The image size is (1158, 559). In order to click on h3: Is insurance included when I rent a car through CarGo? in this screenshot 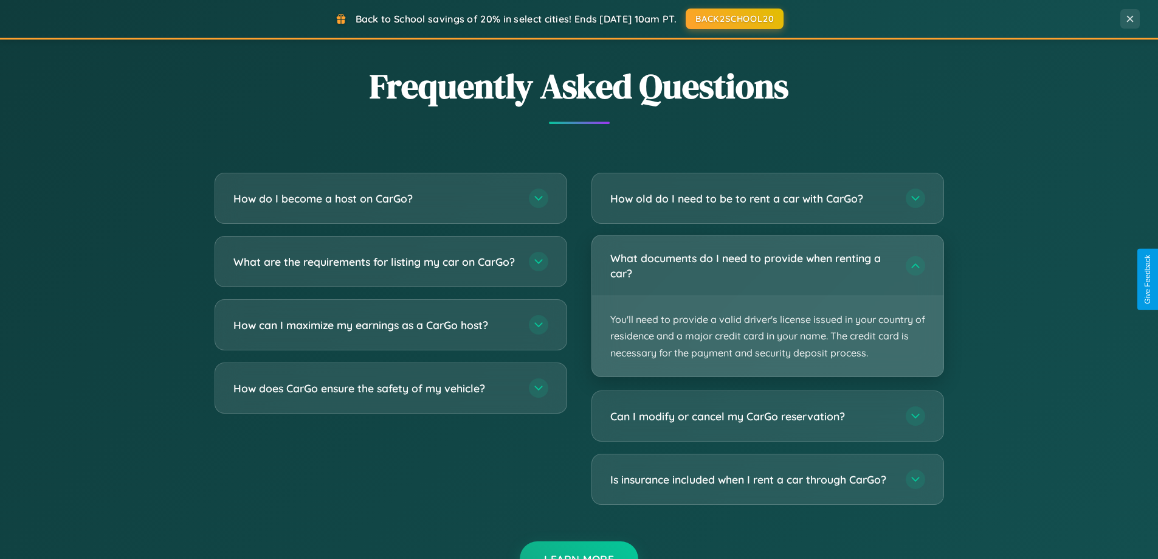, I will do `click(752, 479)`.